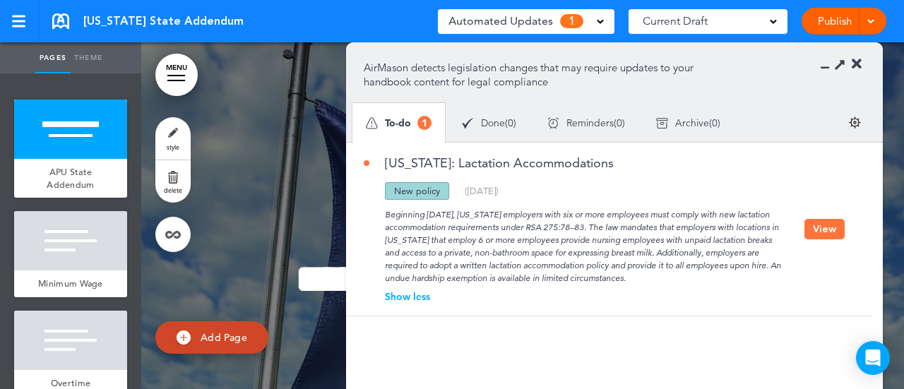 This screenshot has height=389, width=904. Describe the element at coordinates (539, 75) in the screenshot. I see `p: AirMason detects legislation changes that may require updates to your handbook content for legal ...` at that location.